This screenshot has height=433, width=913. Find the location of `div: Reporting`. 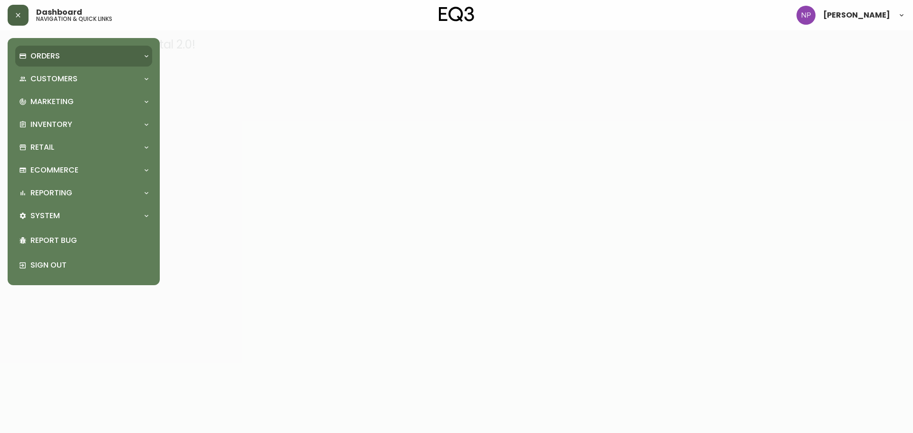

div: Reporting is located at coordinates (84, 193).